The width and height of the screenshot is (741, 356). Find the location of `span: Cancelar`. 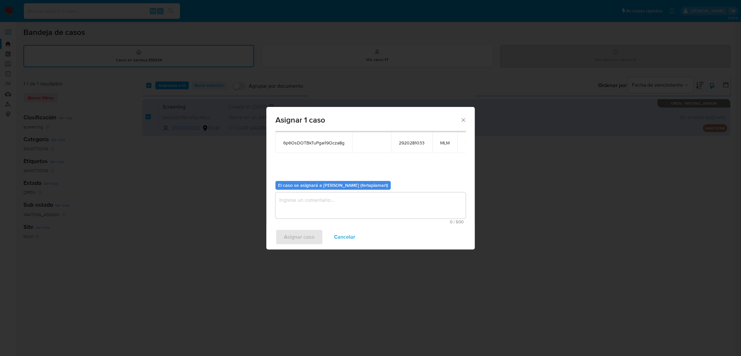

span: Cancelar is located at coordinates (345, 237).